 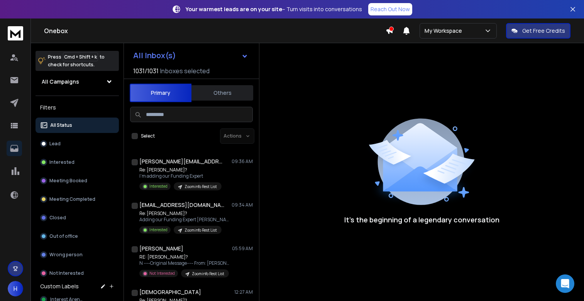 What do you see at coordinates (565, 284) in the screenshot?
I see `div: Open Intercom Messenger` at bounding box center [565, 284].